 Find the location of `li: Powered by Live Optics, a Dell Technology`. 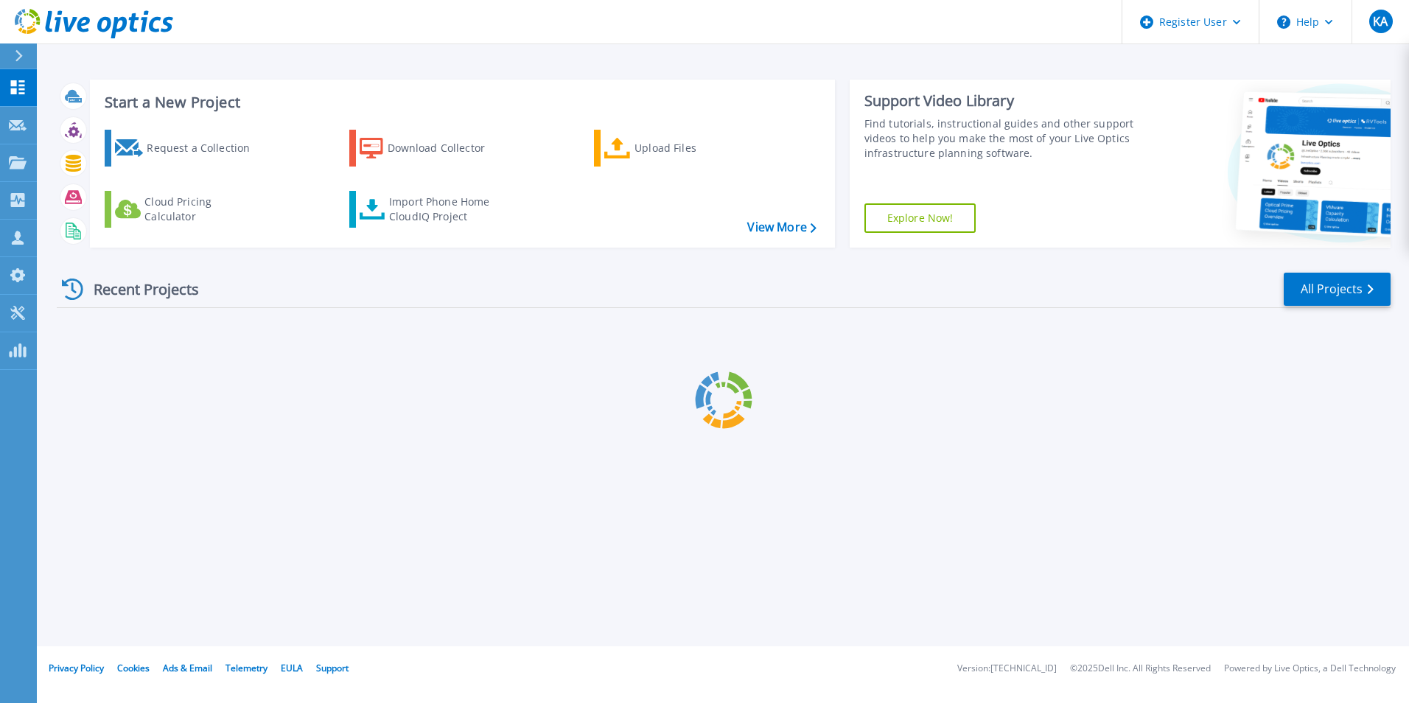

li: Powered by Live Optics, a Dell Technology is located at coordinates (1310, 668).